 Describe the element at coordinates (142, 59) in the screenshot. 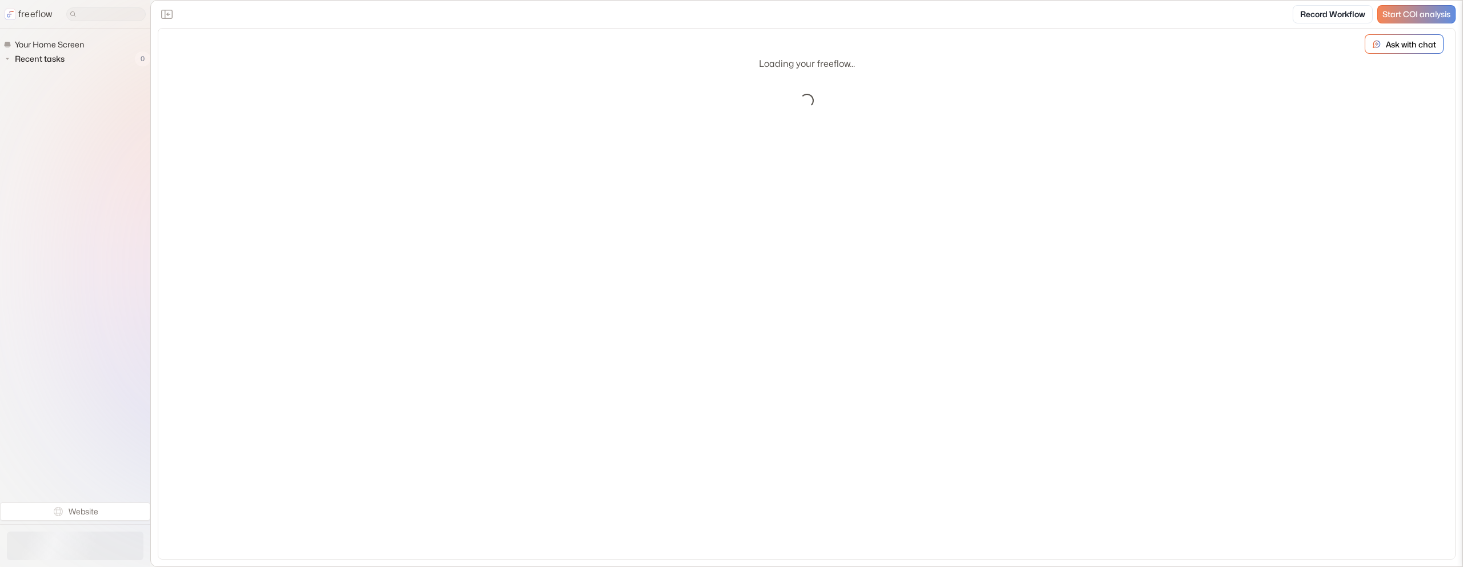

I see `span: 0` at that location.